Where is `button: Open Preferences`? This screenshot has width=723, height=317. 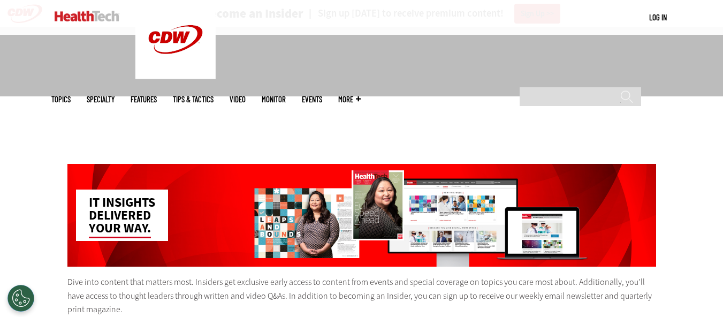
button: Open Preferences is located at coordinates (21, 298).